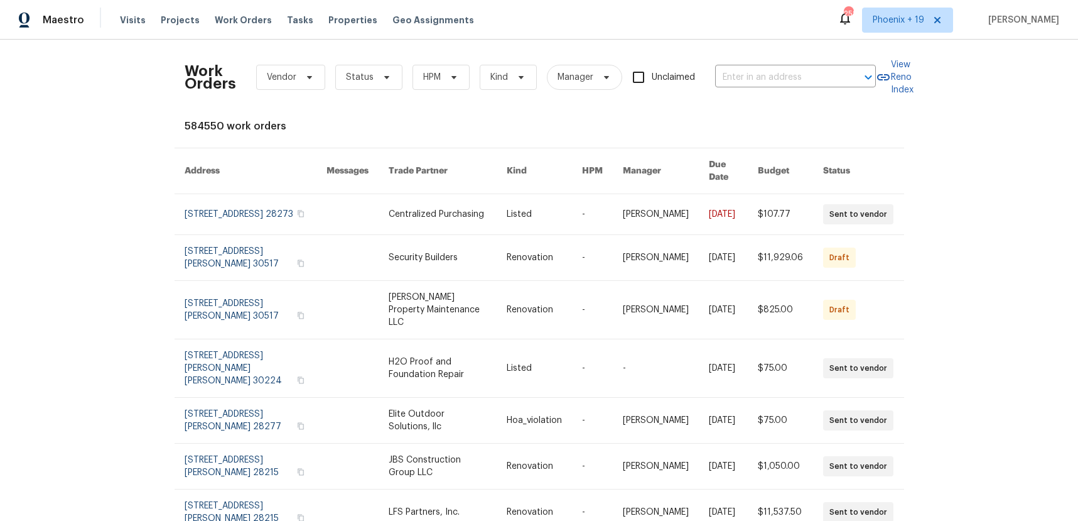 The height and width of the screenshot is (521, 1078). What do you see at coordinates (432, 77) in the screenshot?
I see `span: HPM` at bounding box center [432, 77].